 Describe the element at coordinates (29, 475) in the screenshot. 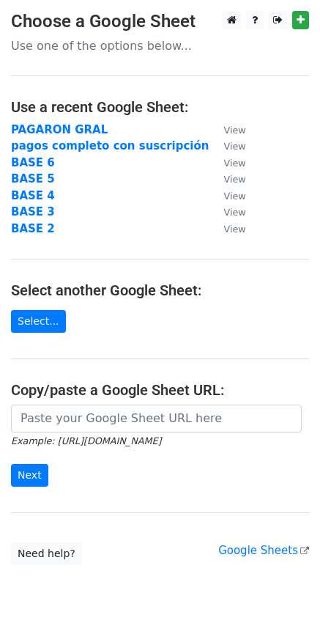

I see `input: Next` at that location.